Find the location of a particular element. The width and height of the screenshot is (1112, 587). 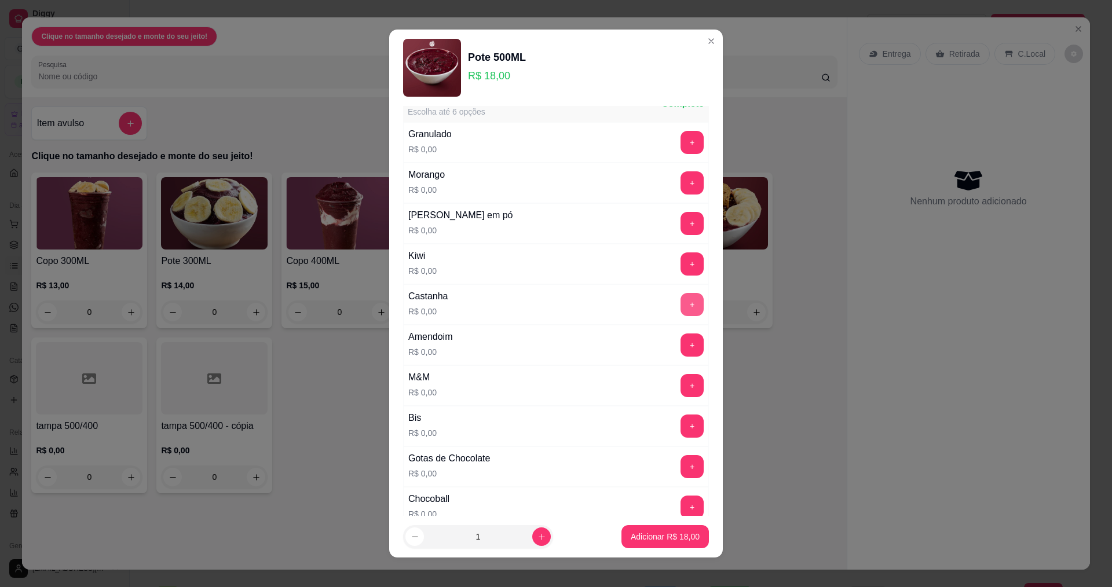

div: Granulado is located at coordinates (430, 134).